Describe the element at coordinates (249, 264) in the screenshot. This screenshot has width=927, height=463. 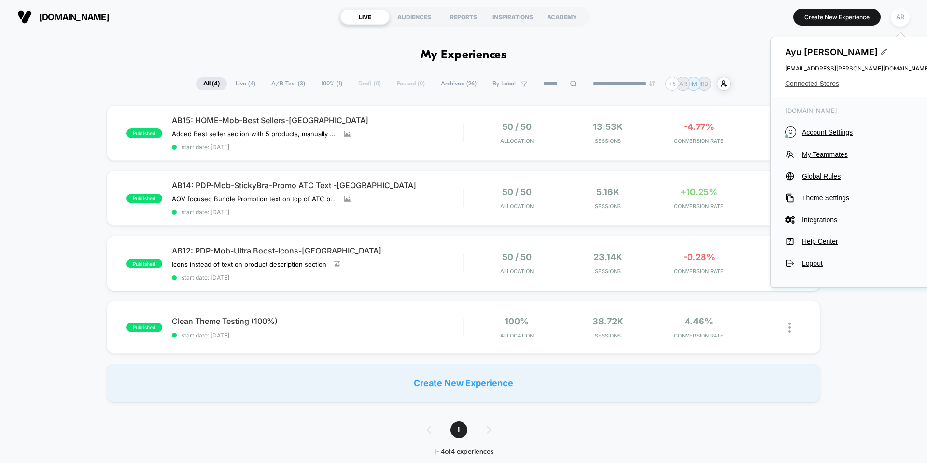
I see `span: Icons instead of text on product description section` at that location.